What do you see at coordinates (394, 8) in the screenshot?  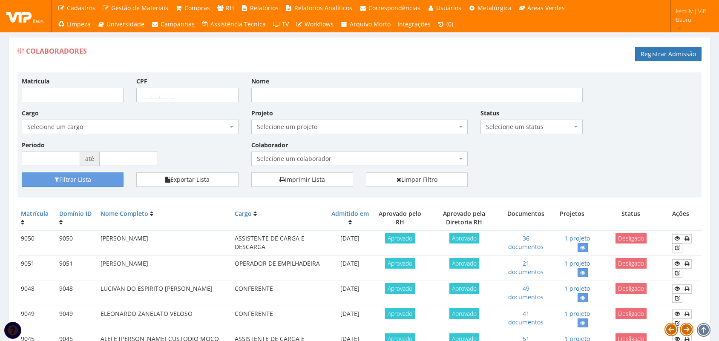 I see `span: Correspondências` at bounding box center [394, 8].